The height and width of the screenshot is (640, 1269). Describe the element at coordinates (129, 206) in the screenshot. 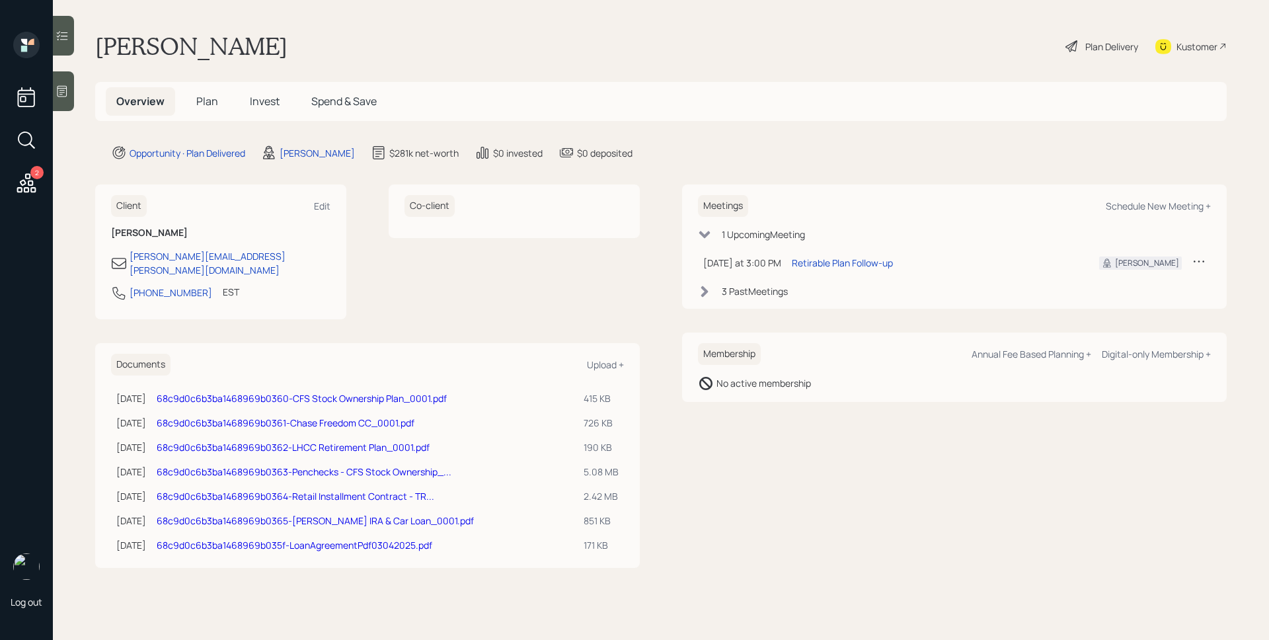

I see `h6: Client` at that location.